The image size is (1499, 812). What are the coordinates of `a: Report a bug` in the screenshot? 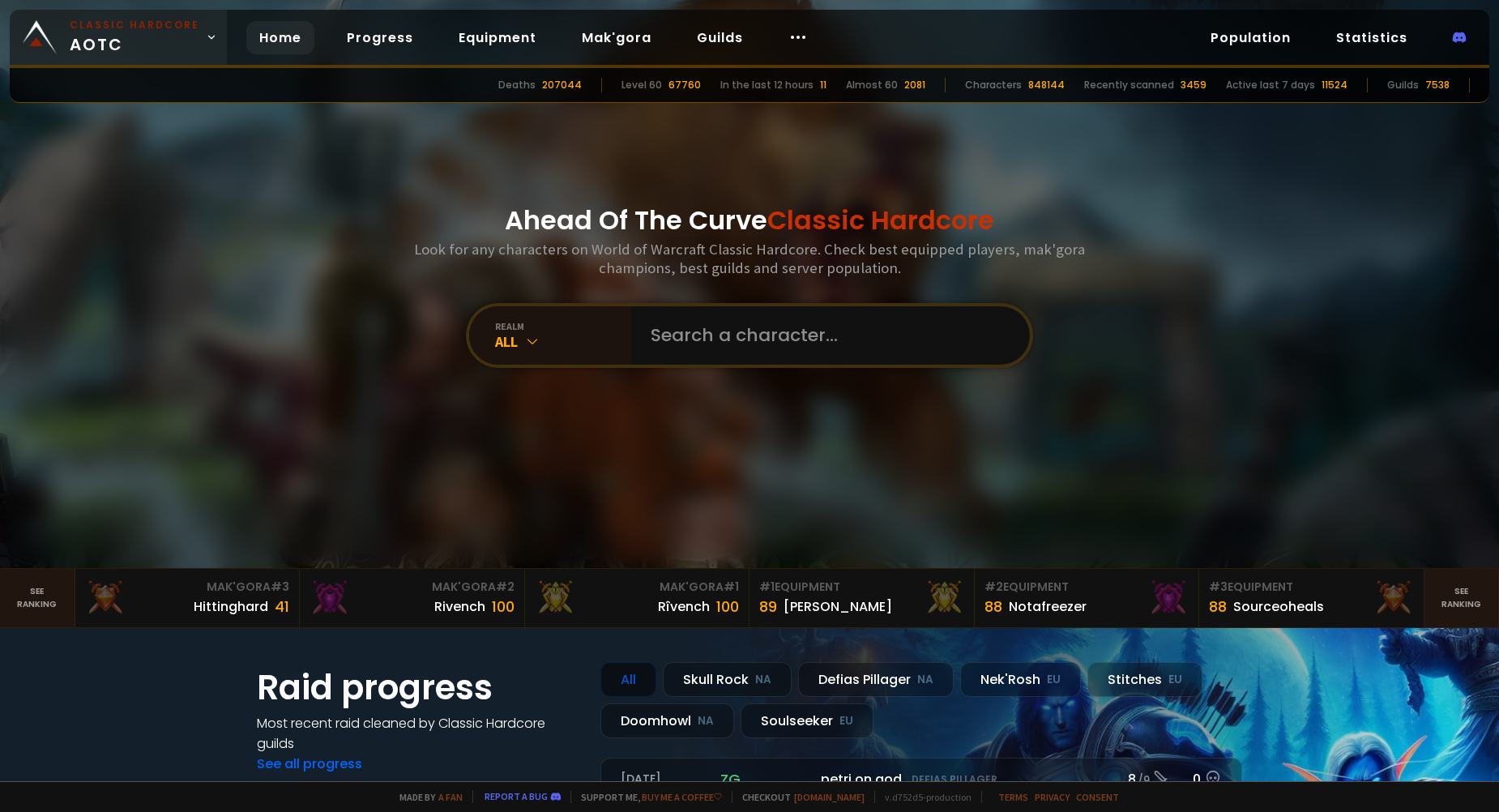 It's located at (516, 795).